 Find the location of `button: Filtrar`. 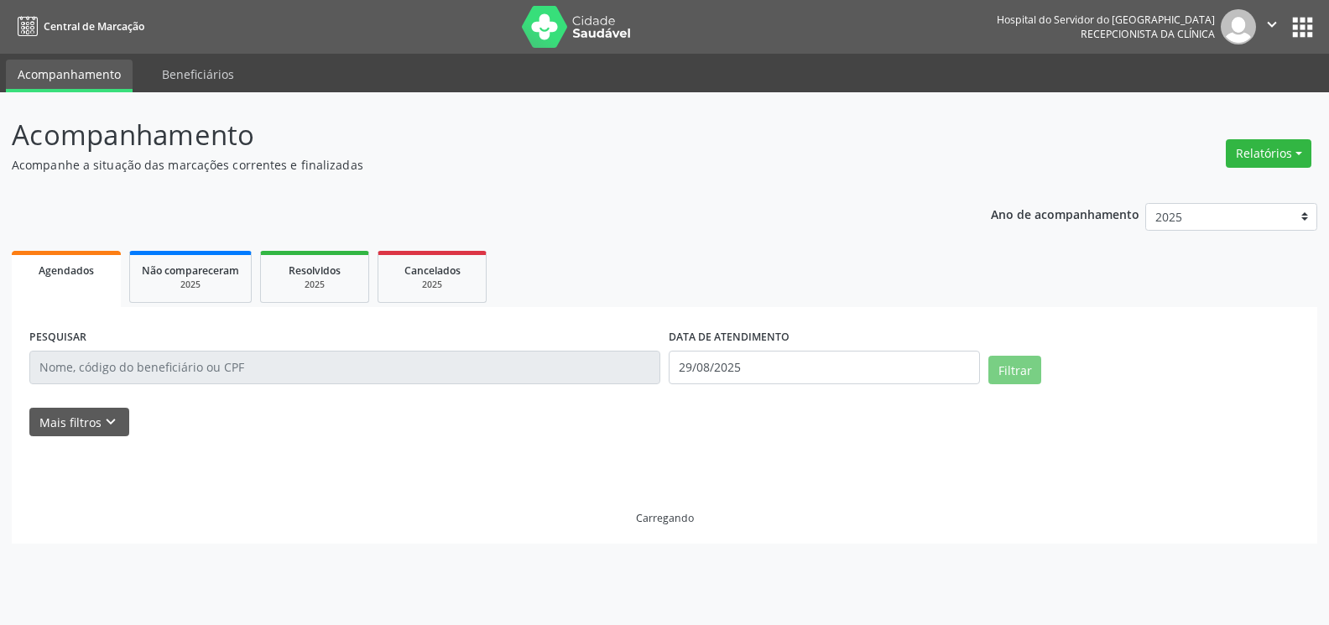

button: Filtrar is located at coordinates (1015, 370).